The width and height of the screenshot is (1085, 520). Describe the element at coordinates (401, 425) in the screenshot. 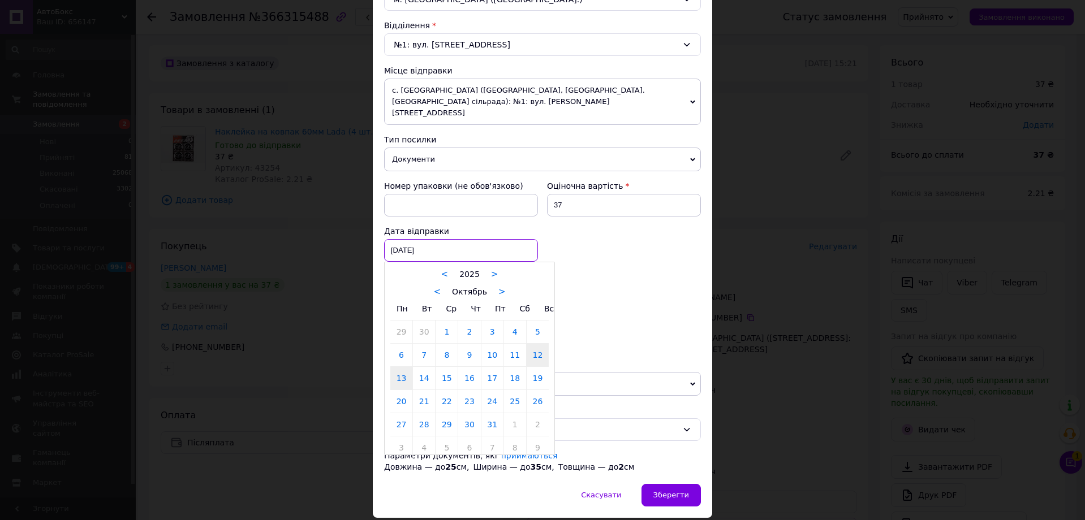

I see `a: 27` at that location.